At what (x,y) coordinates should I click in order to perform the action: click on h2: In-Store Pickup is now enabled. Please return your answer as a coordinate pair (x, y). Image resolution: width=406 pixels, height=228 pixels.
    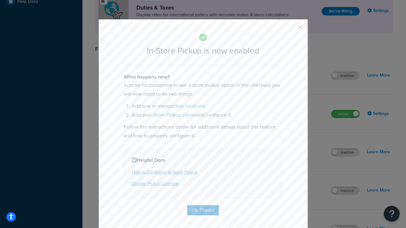
    Looking at the image, I should click on (203, 51).